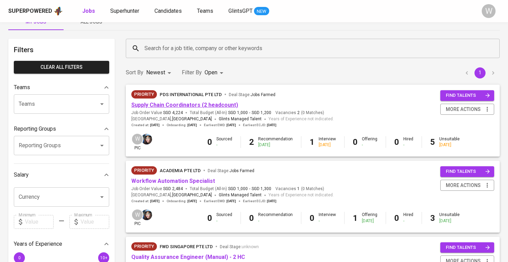 This screenshot has height=262, width=508. Describe the element at coordinates (173, 189) in the screenshot. I see `span: SGD 2,484` at that location.